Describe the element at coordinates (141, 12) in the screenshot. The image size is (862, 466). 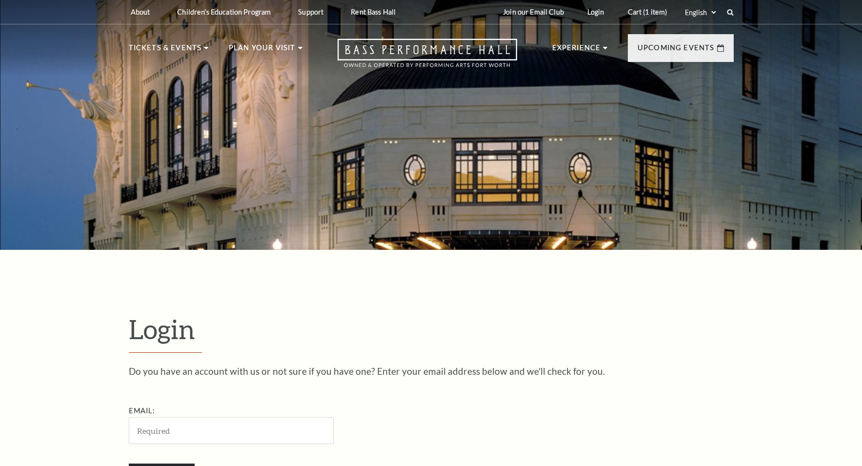
I see `p: About` at that location.